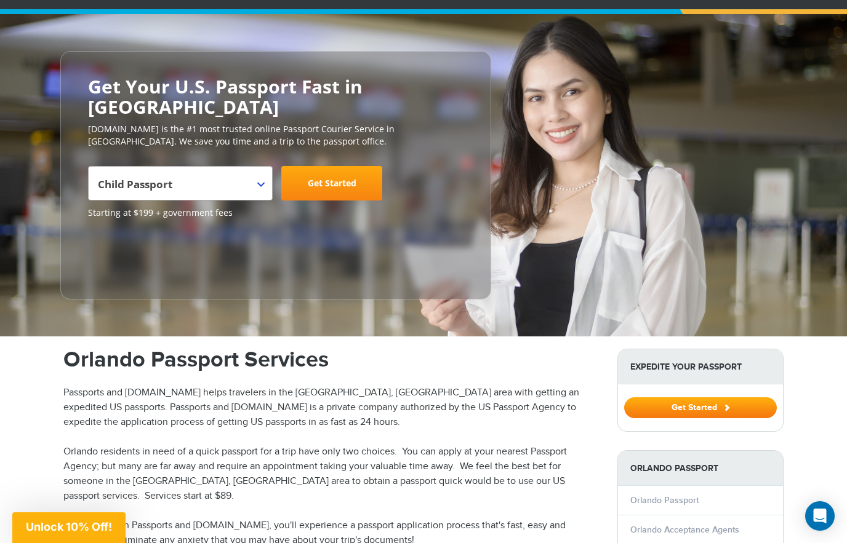 The height and width of the screenshot is (543, 847). Describe the element at coordinates (664, 500) in the screenshot. I see `a: Orlando Passport` at that location.